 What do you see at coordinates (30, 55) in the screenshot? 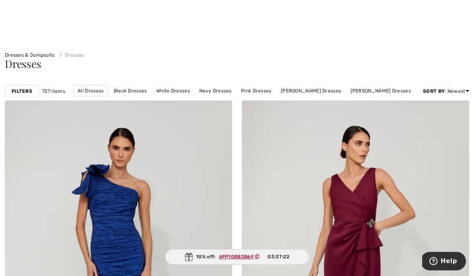
I see `a: Dresses & Jumpsuits` at bounding box center [30, 55].